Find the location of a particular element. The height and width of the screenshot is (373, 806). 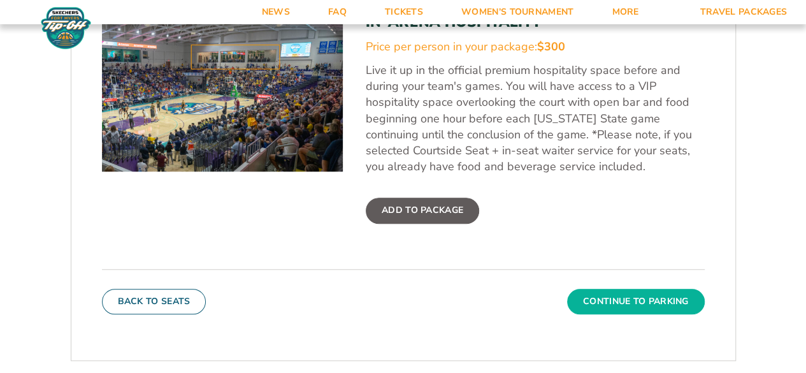

img: In-Arena Hospitality is located at coordinates (223, 91).